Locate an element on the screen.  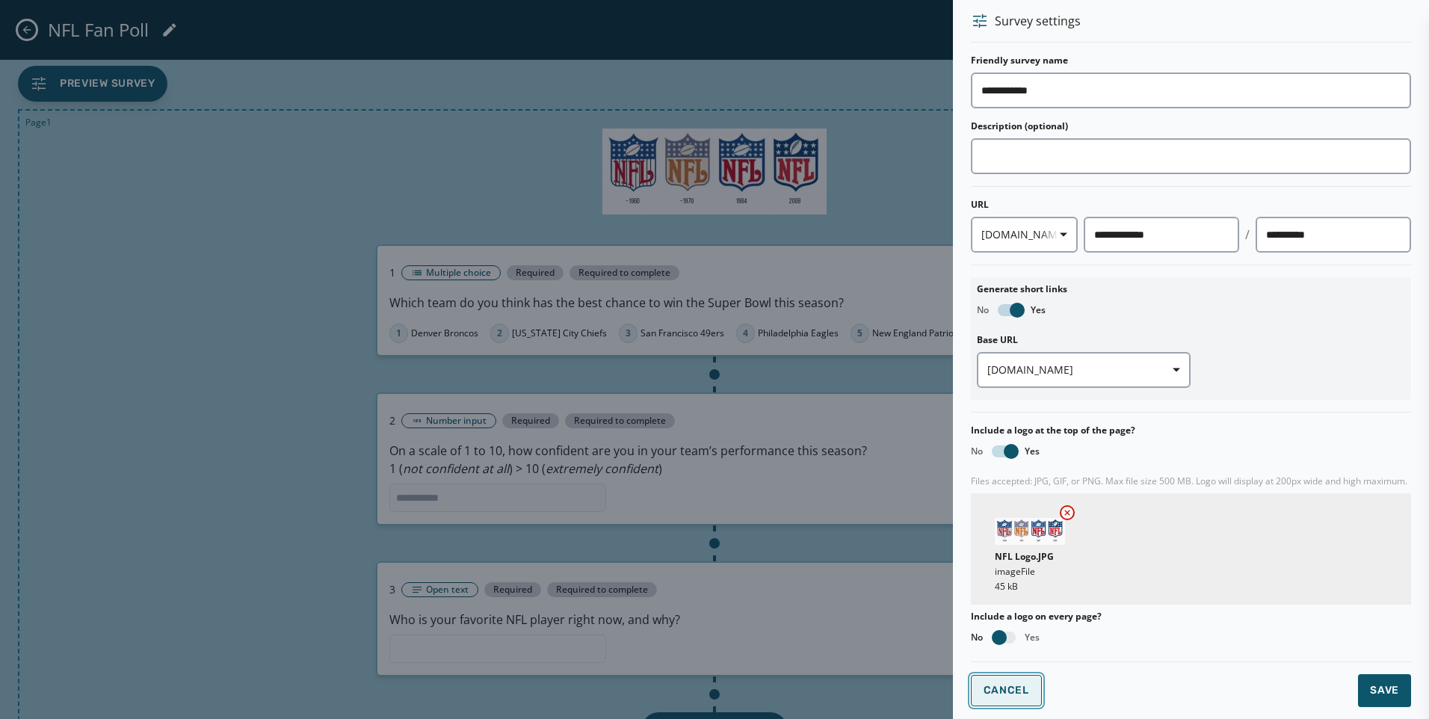
label: Base URL is located at coordinates (1084, 340).